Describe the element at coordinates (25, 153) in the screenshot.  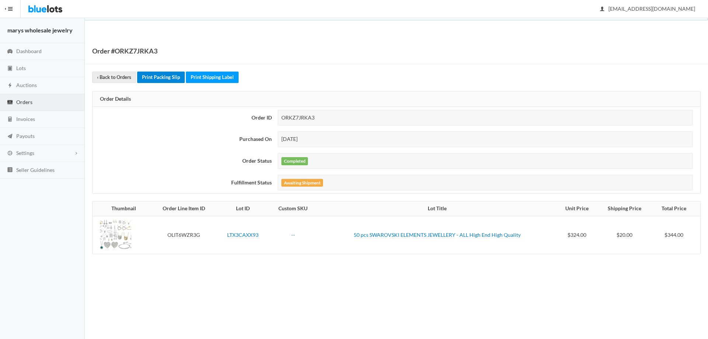
I see `span: Settings` at that location.